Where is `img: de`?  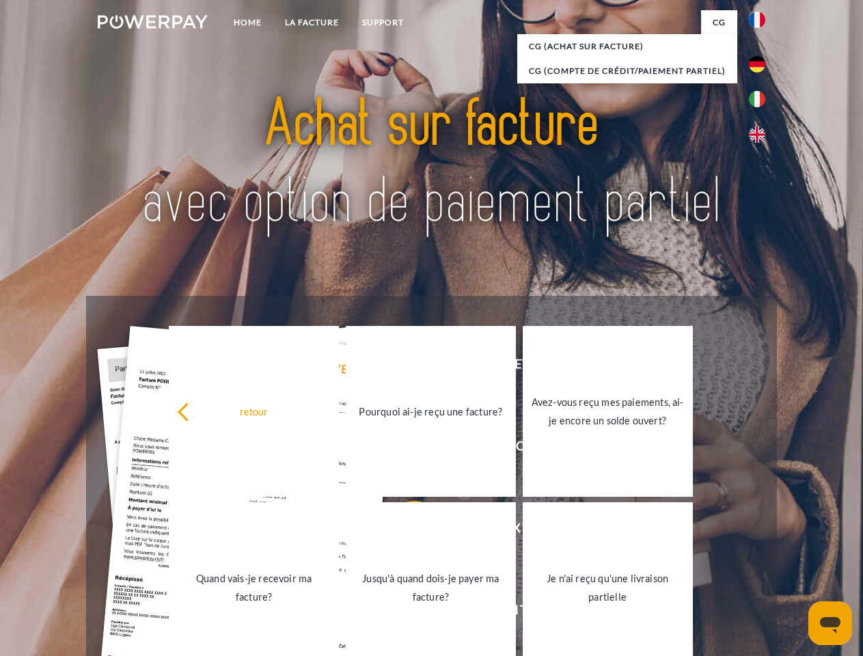
img: de is located at coordinates (757, 64).